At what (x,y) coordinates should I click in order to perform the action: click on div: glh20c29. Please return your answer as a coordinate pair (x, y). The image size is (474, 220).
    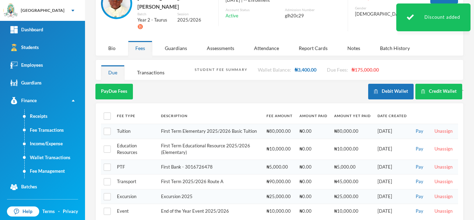
    Looking at the image, I should click on (313, 16).